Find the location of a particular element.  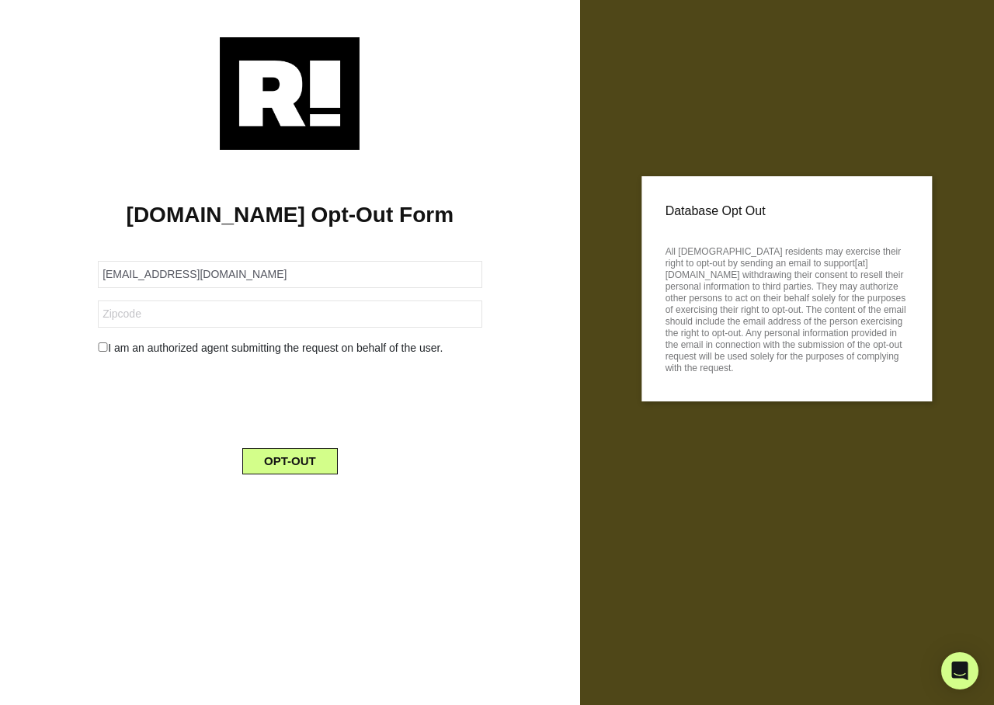

input: Email Address is located at coordinates (290, 274).